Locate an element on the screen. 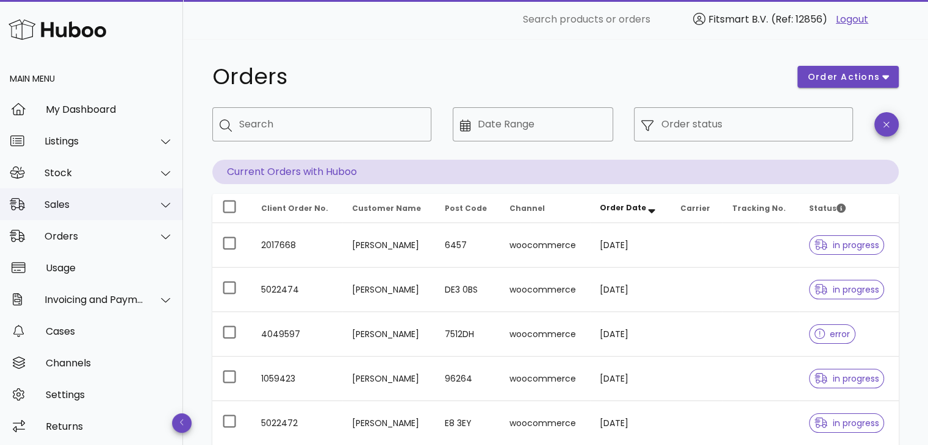 Image resolution: width=928 pixels, height=445 pixels. td: 1059423 is located at coordinates (297, 379).